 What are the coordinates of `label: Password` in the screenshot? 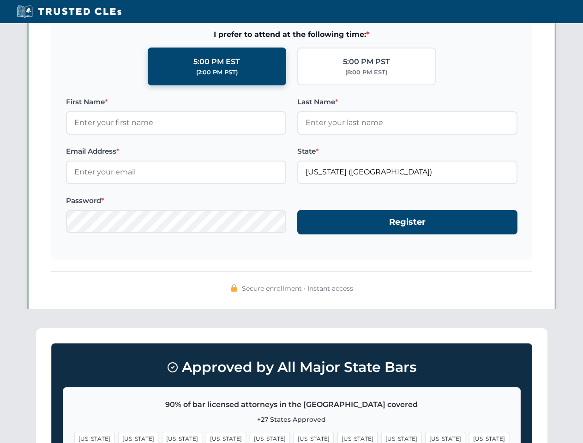 It's located at (176, 201).